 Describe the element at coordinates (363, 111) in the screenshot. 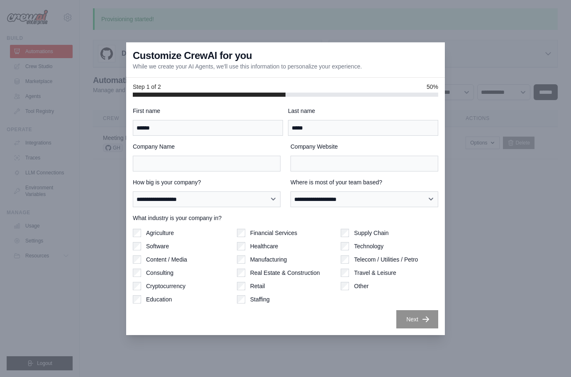

I see `label: Last name` at that location.